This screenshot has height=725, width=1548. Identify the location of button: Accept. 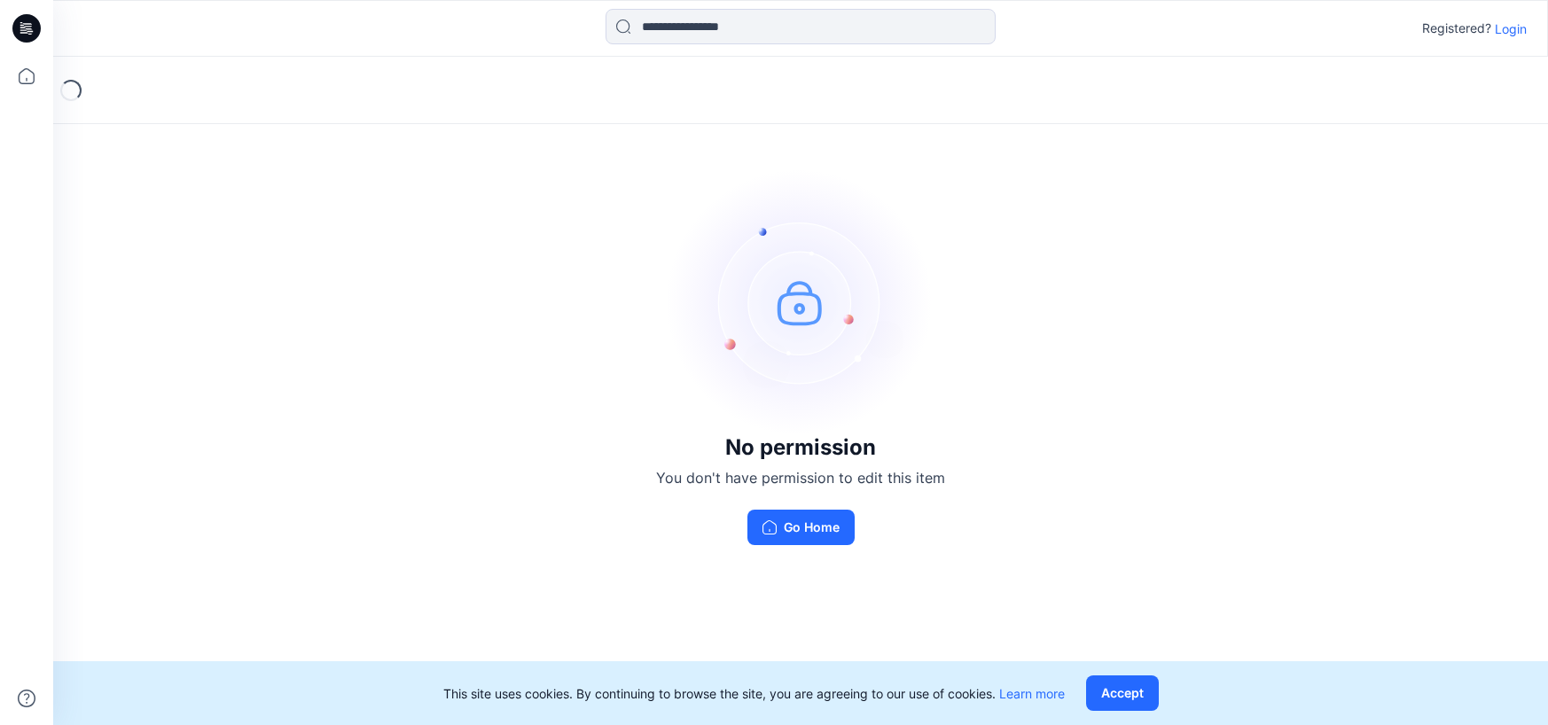
(1122, 693).